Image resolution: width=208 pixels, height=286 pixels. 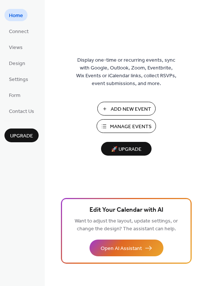 I want to click on span: Connect, so click(x=19, y=32).